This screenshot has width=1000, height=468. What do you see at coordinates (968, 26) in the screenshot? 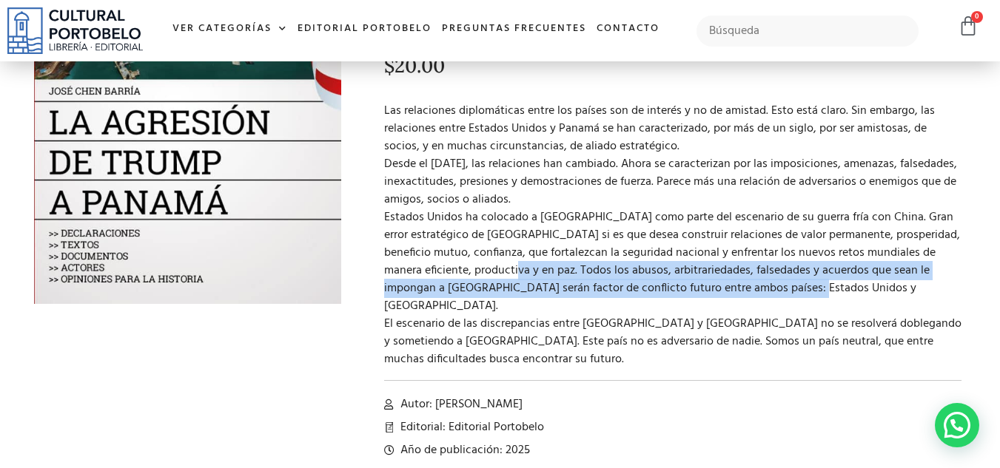
I see `a: 0` at bounding box center [968, 26].